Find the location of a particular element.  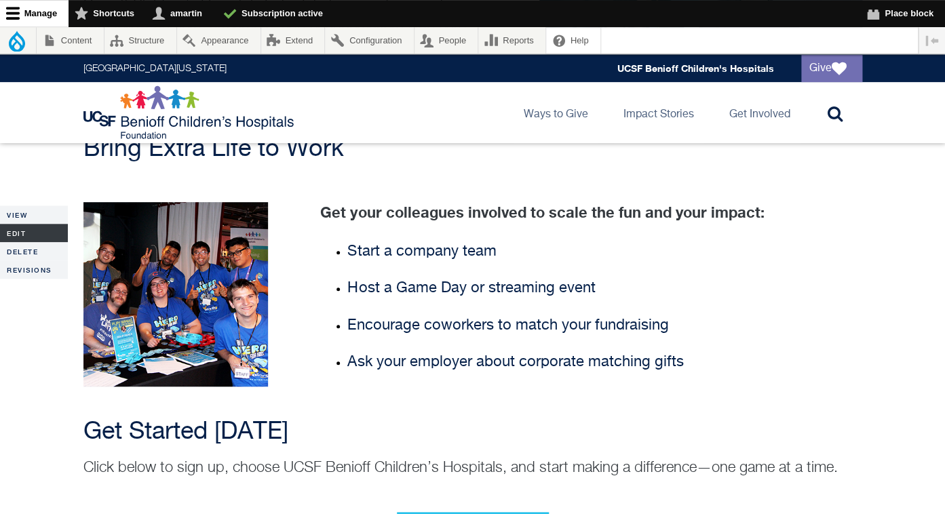

h4: Encourage coworkers to match your fundraising is located at coordinates (604, 326).